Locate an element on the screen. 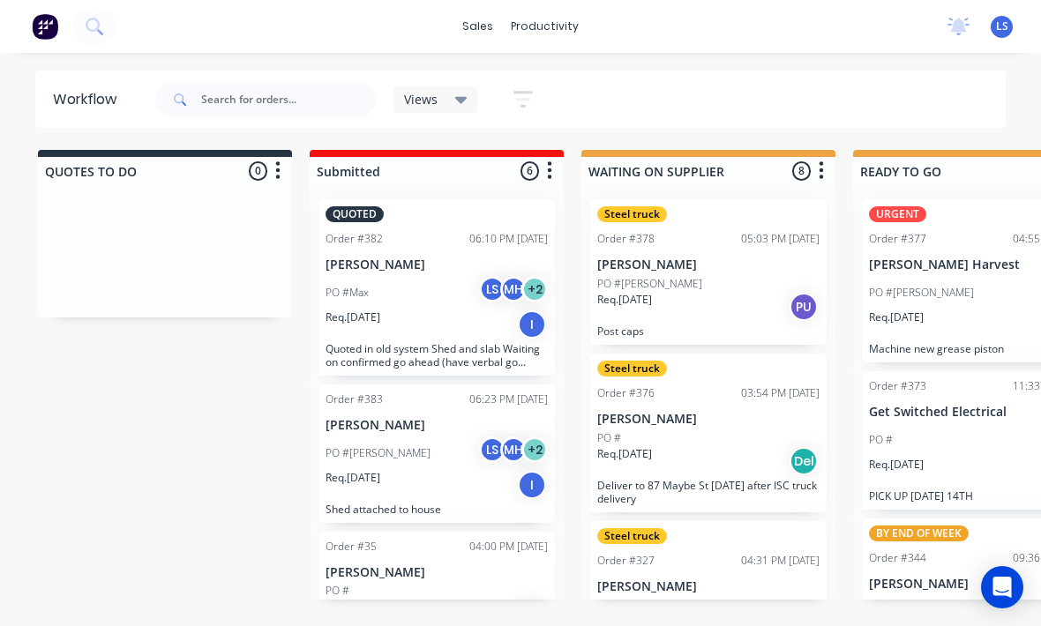  div: Order #344 is located at coordinates (897, 558).